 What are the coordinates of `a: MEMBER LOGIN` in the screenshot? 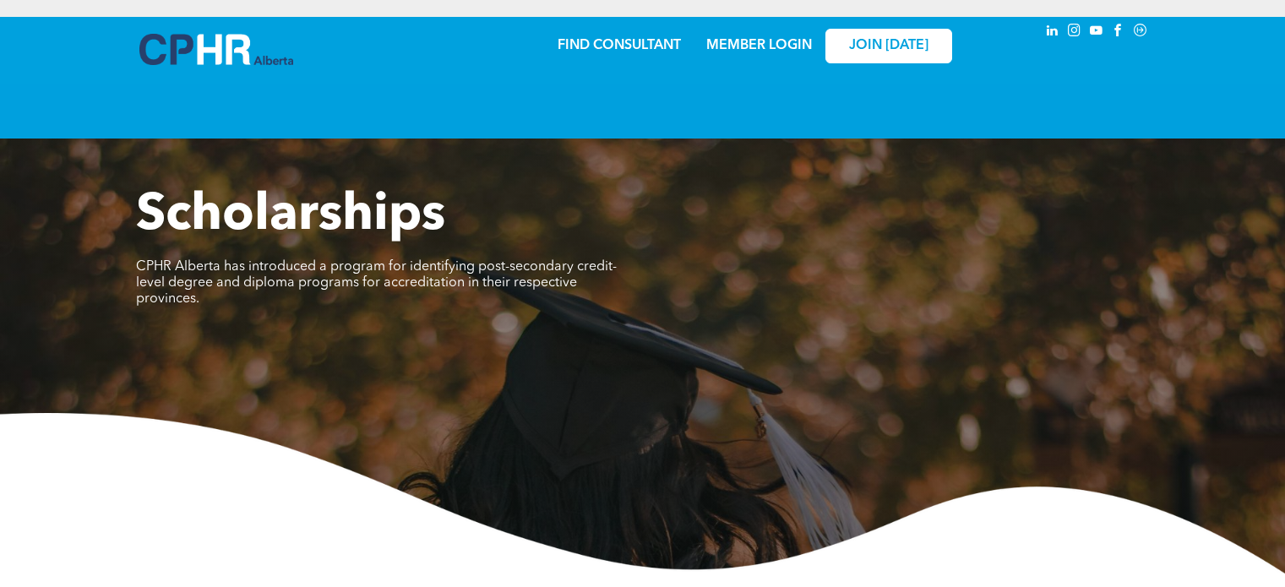 It's located at (759, 46).